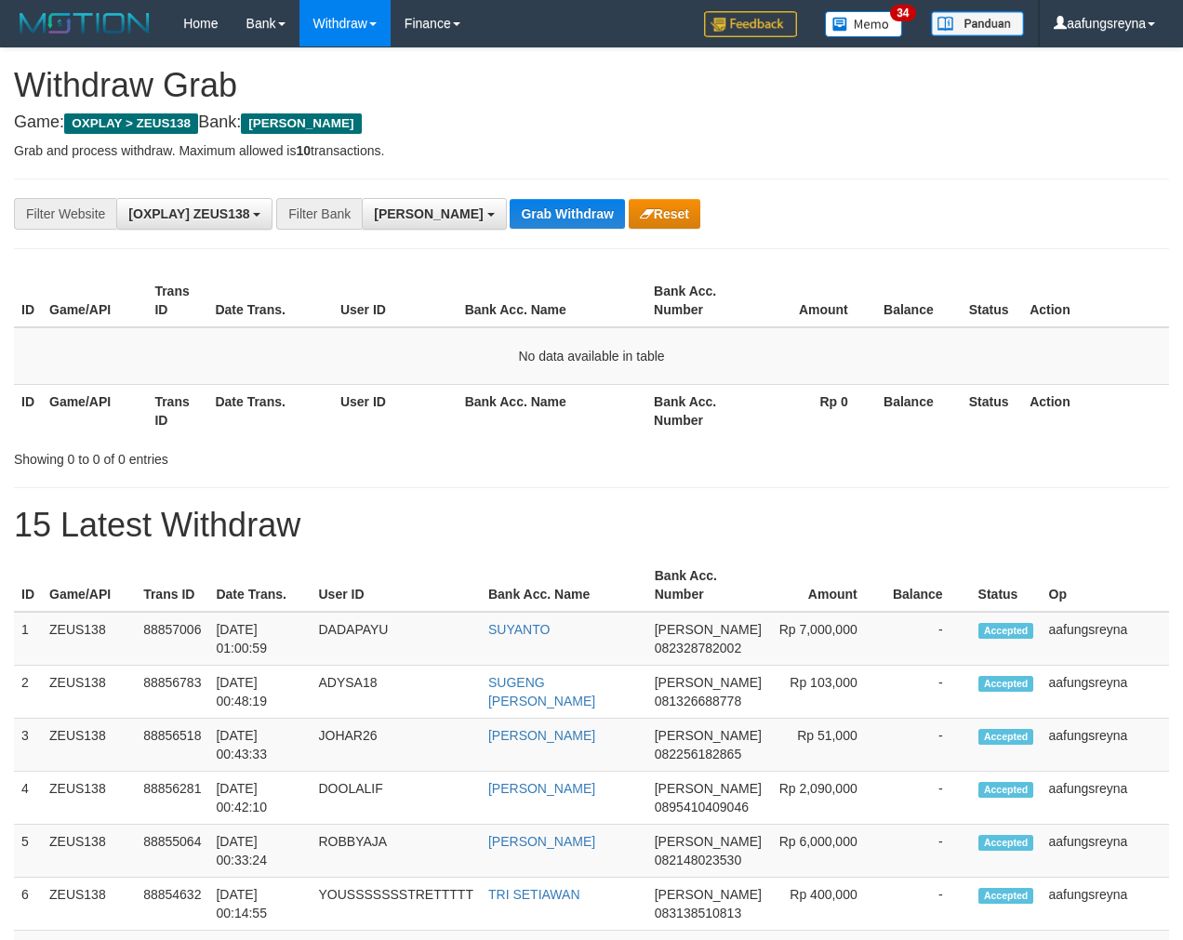  Describe the element at coordinates (827, 639) in the screenshot. I see `td: Rp 7,000,000` at that location.